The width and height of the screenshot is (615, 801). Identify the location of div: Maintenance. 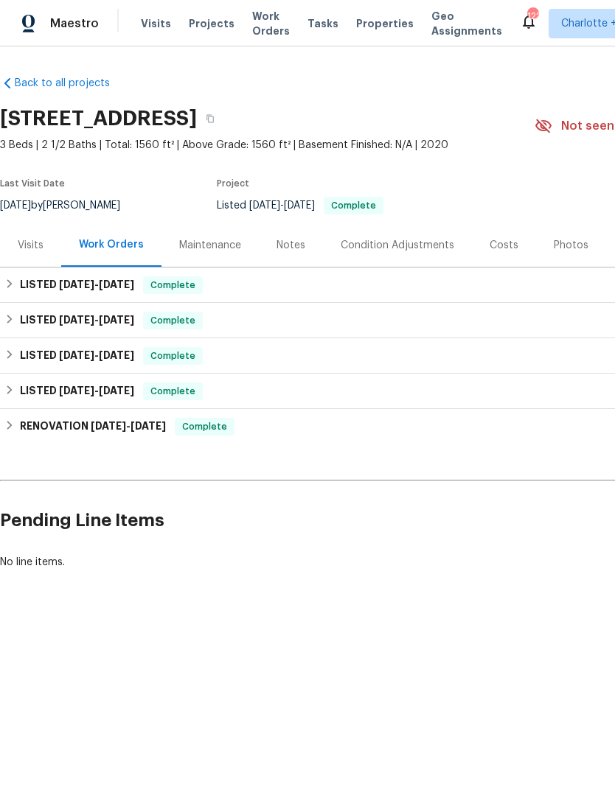
(210, 245).